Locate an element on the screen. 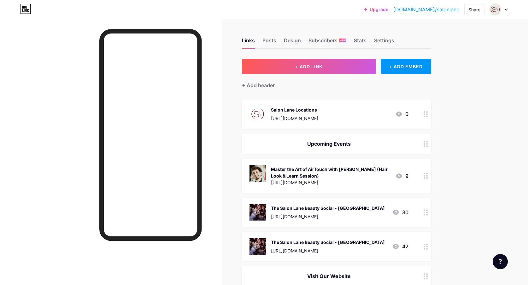  div: Posts is located at coordinates (270, 42).